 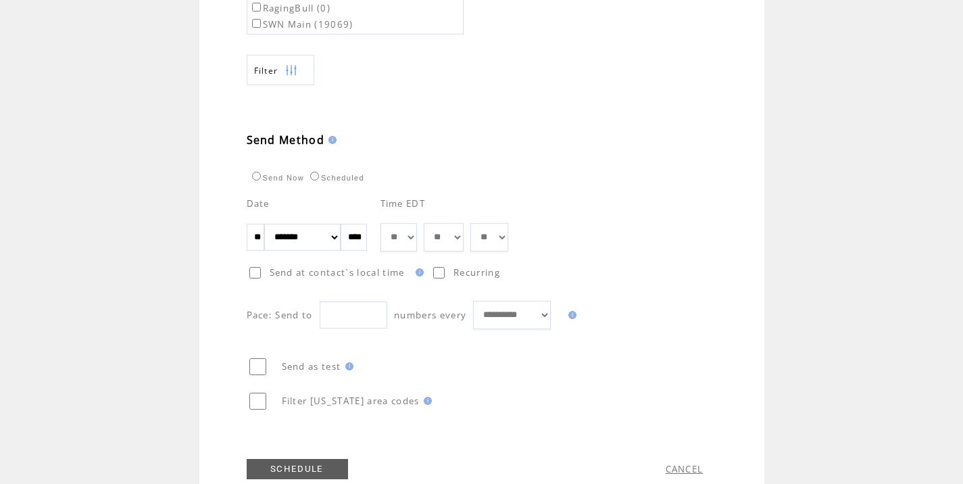 What do you see at coordinates (301, 24) in the screenshot?
I see `label: SWN Main (19069)` at bounding box center [301, 24].